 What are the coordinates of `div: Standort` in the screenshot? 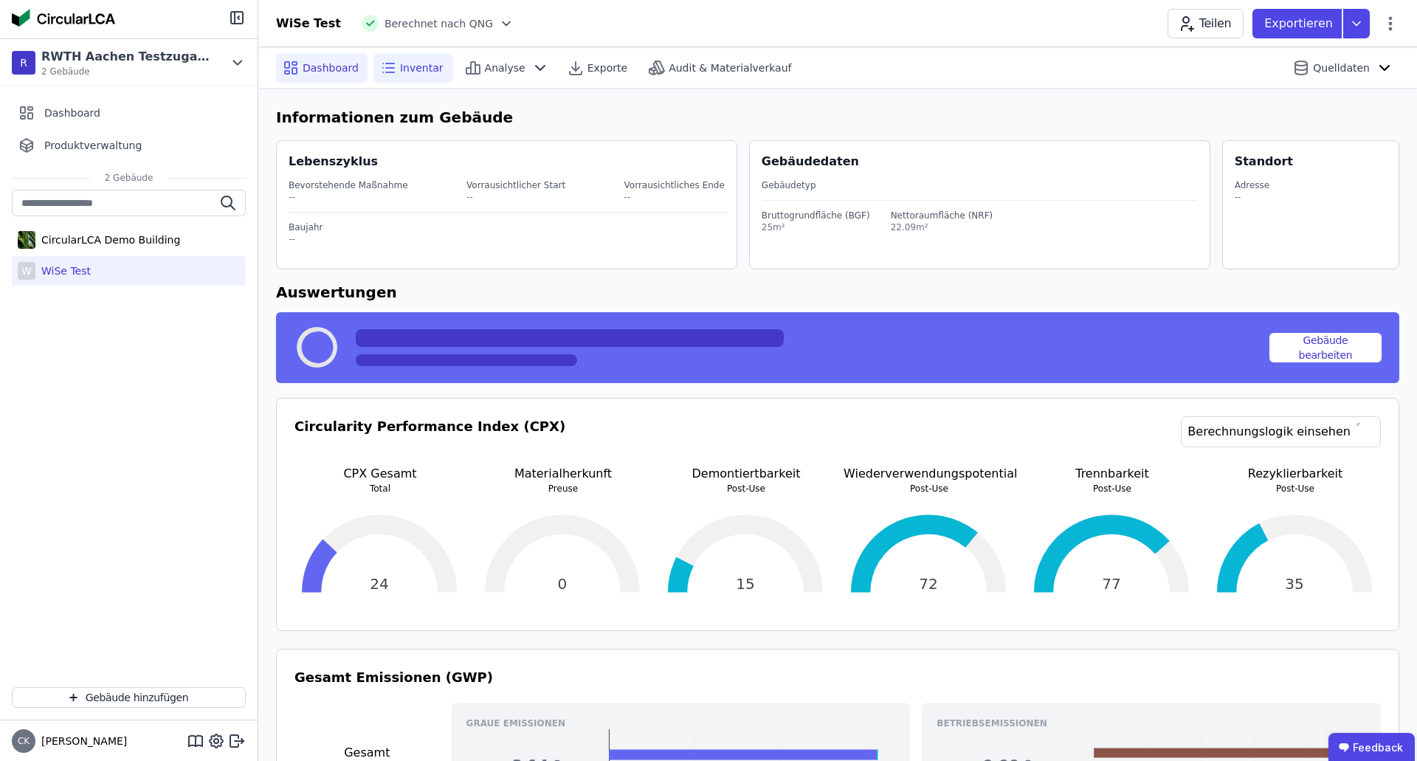 It's located at (1263, 162).